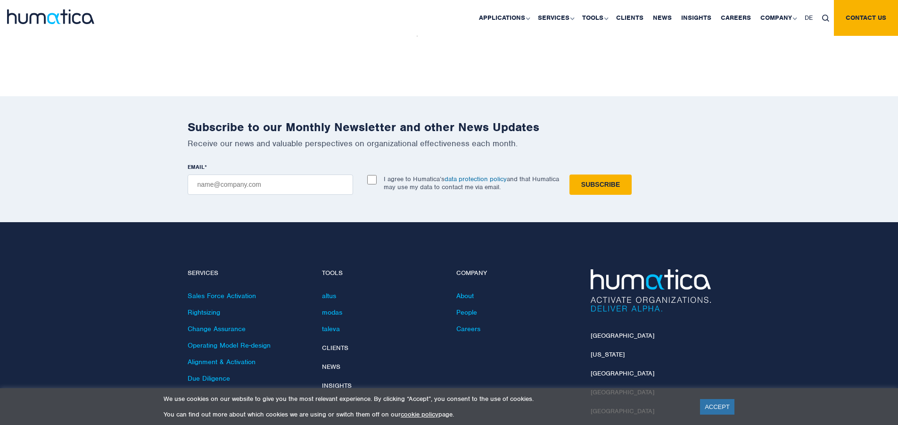 The height and width of the screenshot is (425, 898). What do you see at coordinates (426, 398) in the screenshot?
I see `p: We use cookies on our website to give you the most relevant experience. By clicking “Accept”, you...` at bounding box center [426, 398].